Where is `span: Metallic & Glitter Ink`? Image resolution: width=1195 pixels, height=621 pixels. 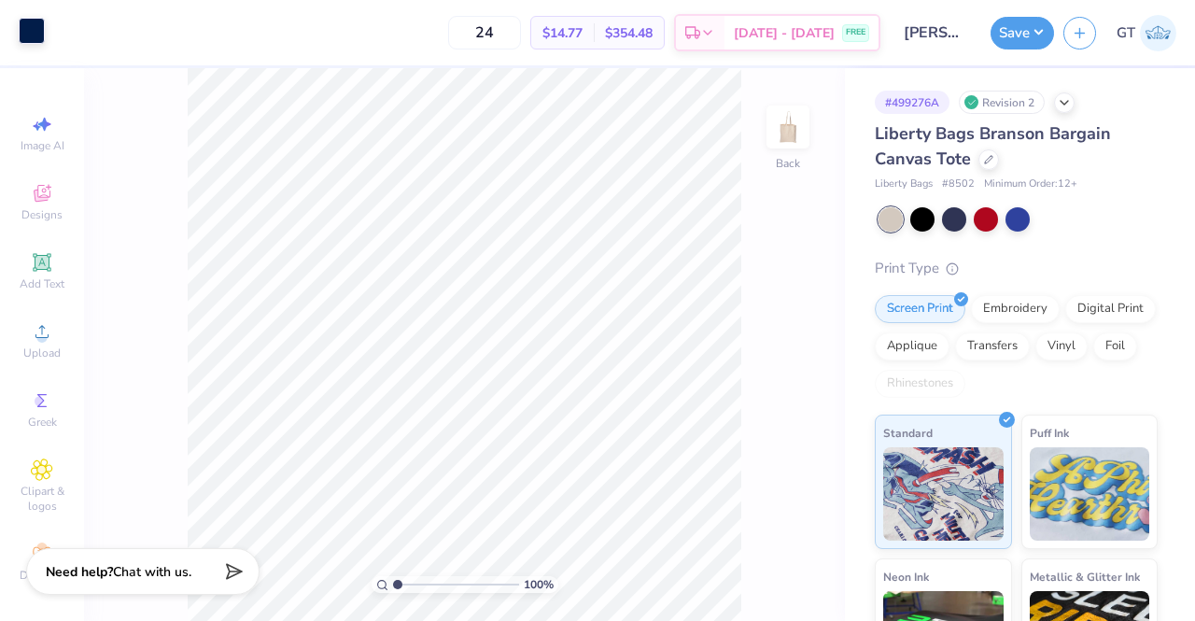
span: Metallic & Glitter Ink is located at coordinates (1085, 576).